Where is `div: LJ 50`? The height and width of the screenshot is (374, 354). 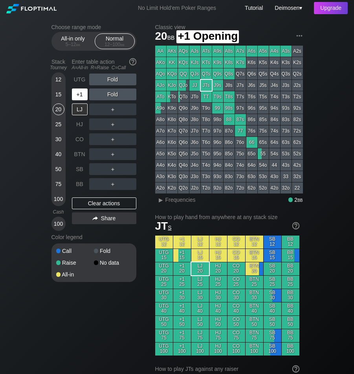
div: LJ 50 is located at coordinates (200, 322).